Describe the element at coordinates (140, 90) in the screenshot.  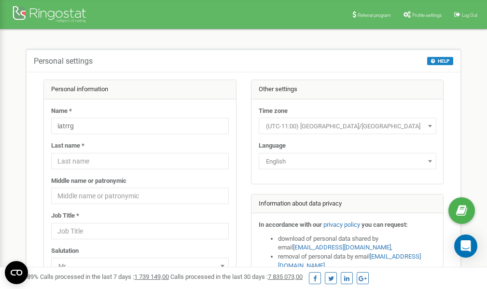
I see `div: Personal information` at that location.